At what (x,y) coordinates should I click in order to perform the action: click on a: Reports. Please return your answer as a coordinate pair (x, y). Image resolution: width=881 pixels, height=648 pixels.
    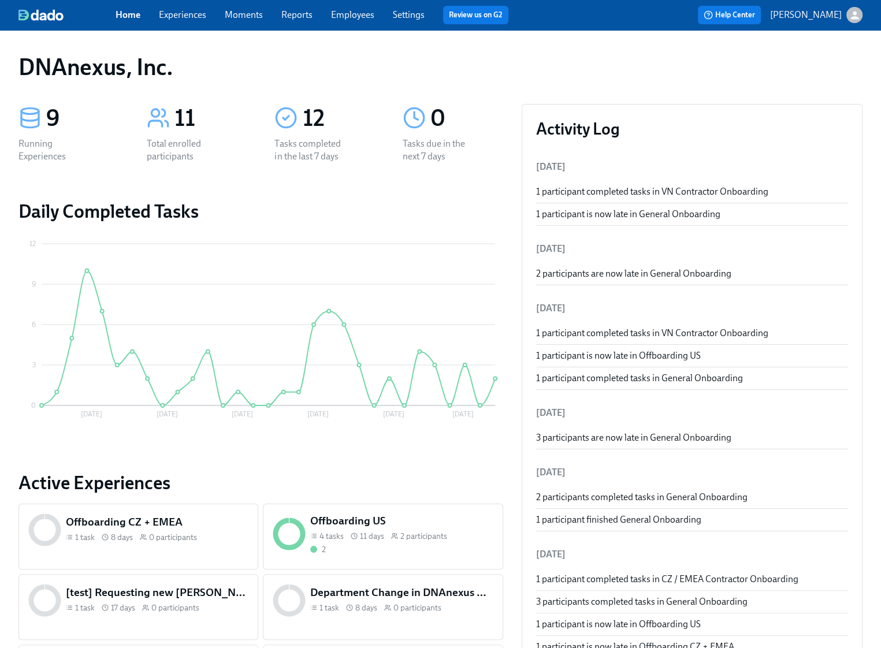
    Looking at the image, I should click on (297, 14).